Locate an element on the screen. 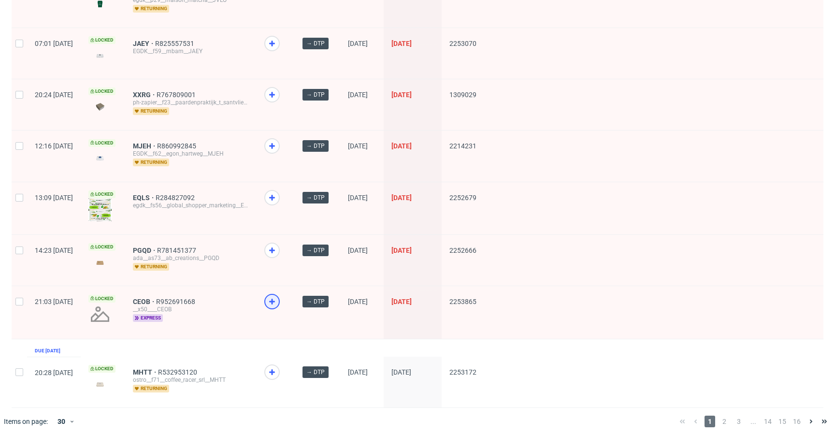  a: MHTT is located at coordinates (145, 372).